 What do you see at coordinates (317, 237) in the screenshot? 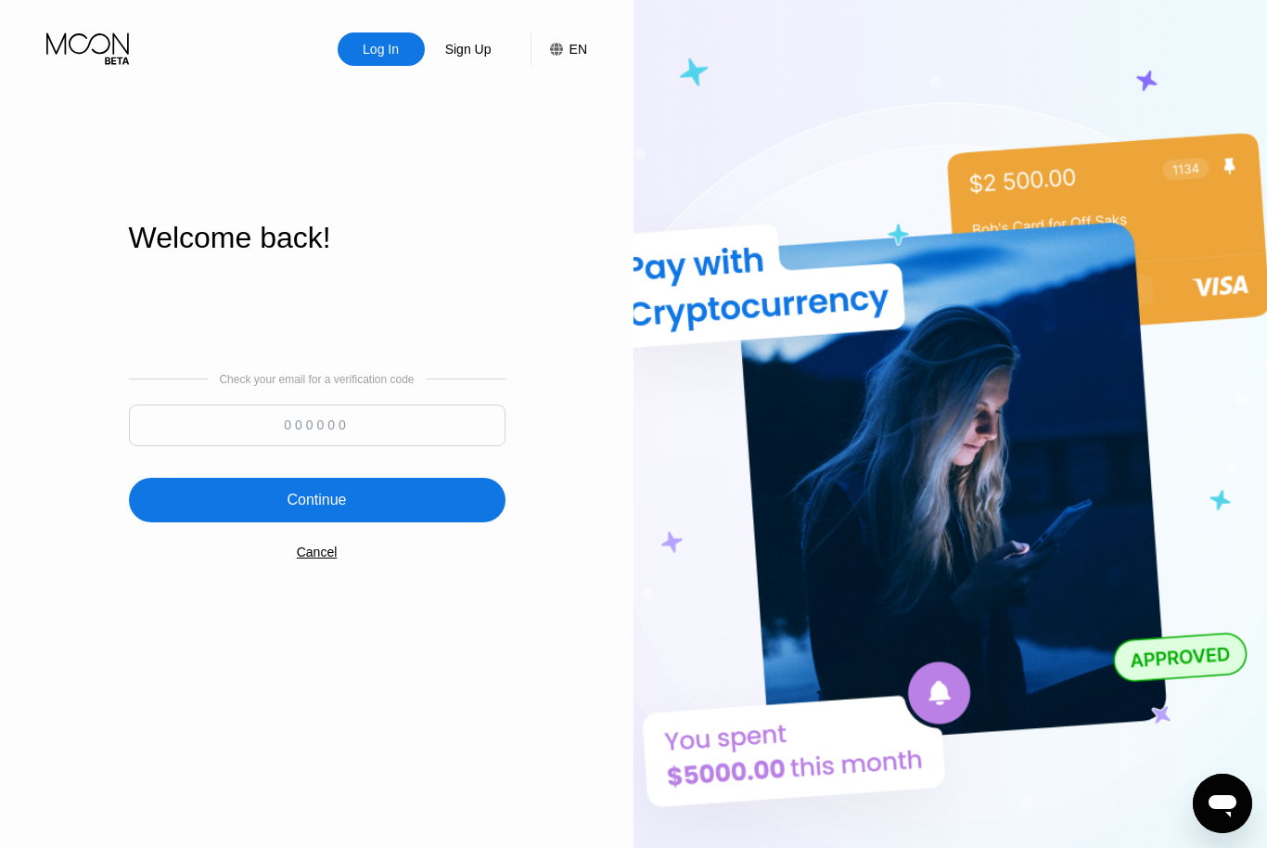
I see `div: Welcome back!` at bounding box center [317, 237].